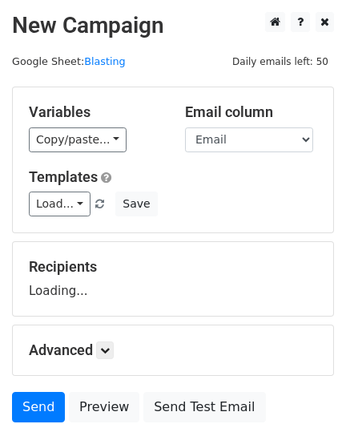 The image size is (346, 424). Describe the element at coordinates (281, 62) in the screenshot. I see `span: Daily emails left: 50` at that location.